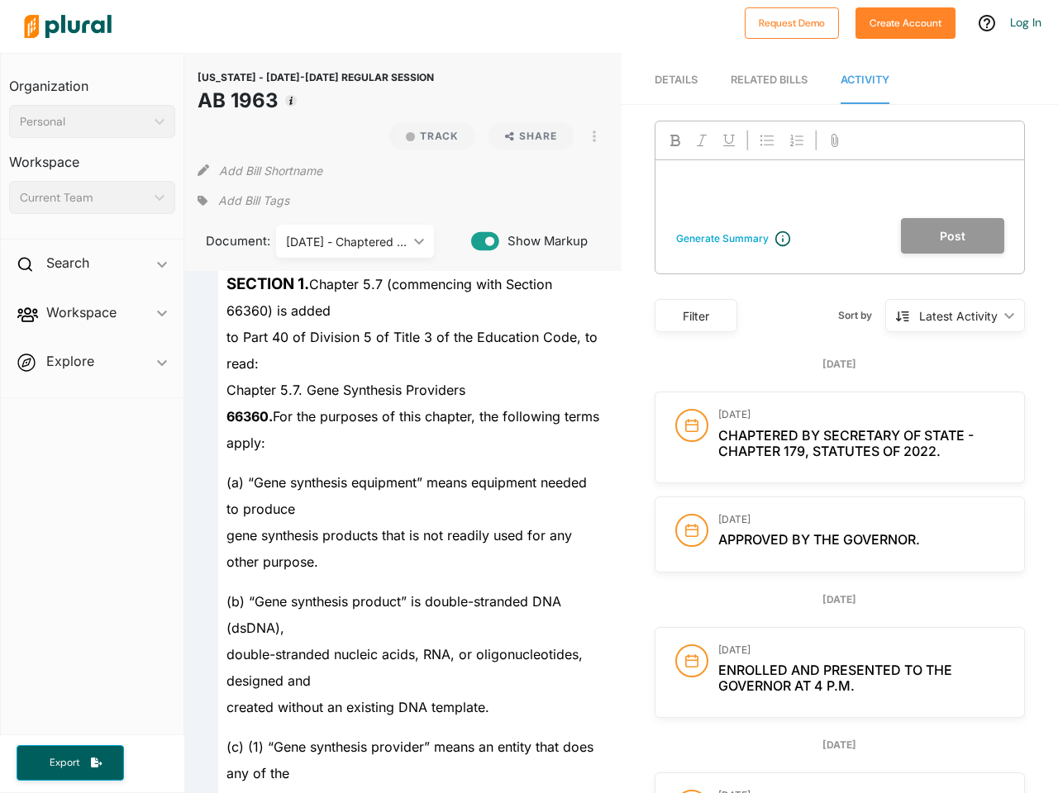 The width and height of the screenshot is (1058, 793). Describe the element at coordinates (792, 23) in the screenshot. I see `button: Request Demo` at that location.